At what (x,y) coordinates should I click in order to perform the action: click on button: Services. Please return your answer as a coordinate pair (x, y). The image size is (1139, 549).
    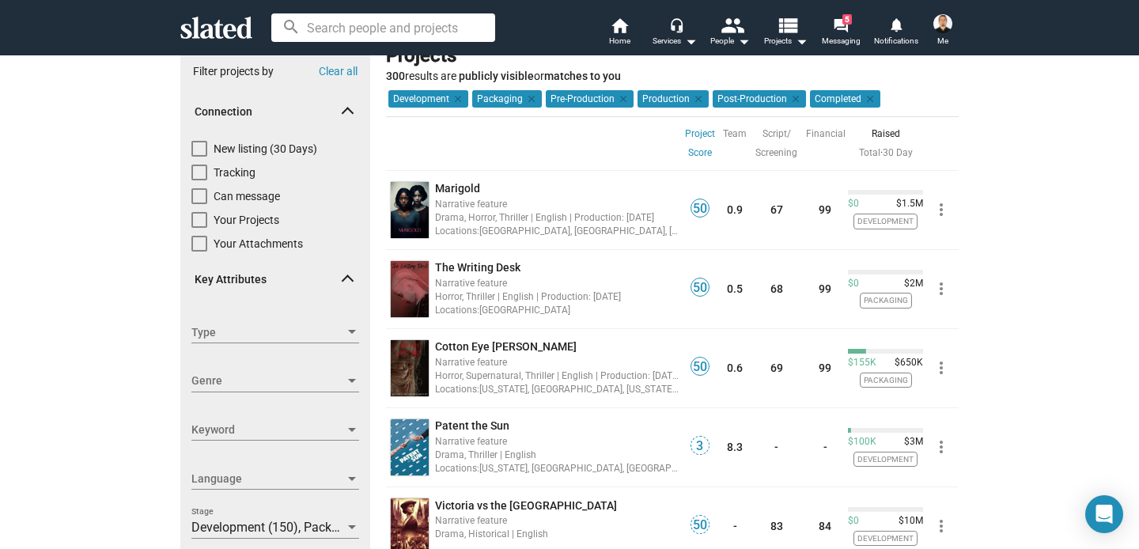
    Looking at the image, I should click on (674, 33).